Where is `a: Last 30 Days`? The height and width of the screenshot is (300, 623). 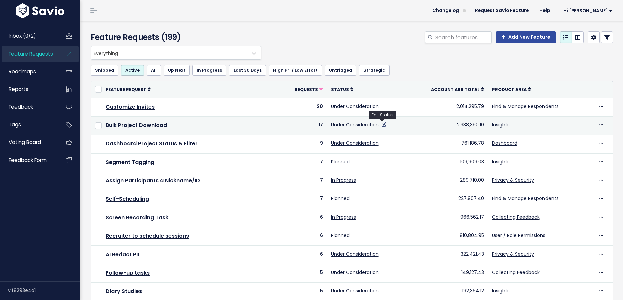 a: Last 30 Days is located at coordinates (248, 70).